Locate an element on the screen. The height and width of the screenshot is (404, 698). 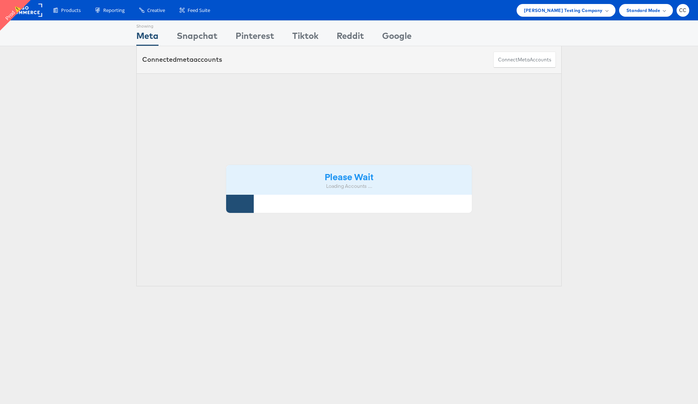
div: Tiktok is located at coordinates (305, 37).